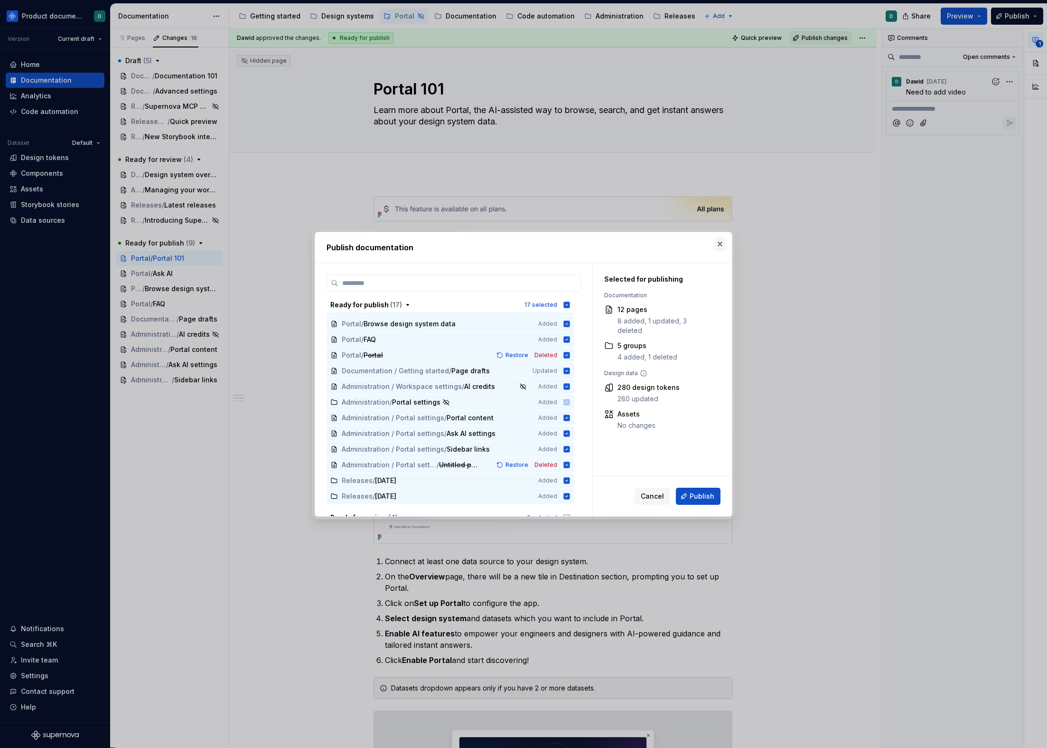 The image size is (1047, 748). What do you see at coordinates (366, 305) in the screenshot?
I see `div: Ready for publish` at bounding box center [366, 305].